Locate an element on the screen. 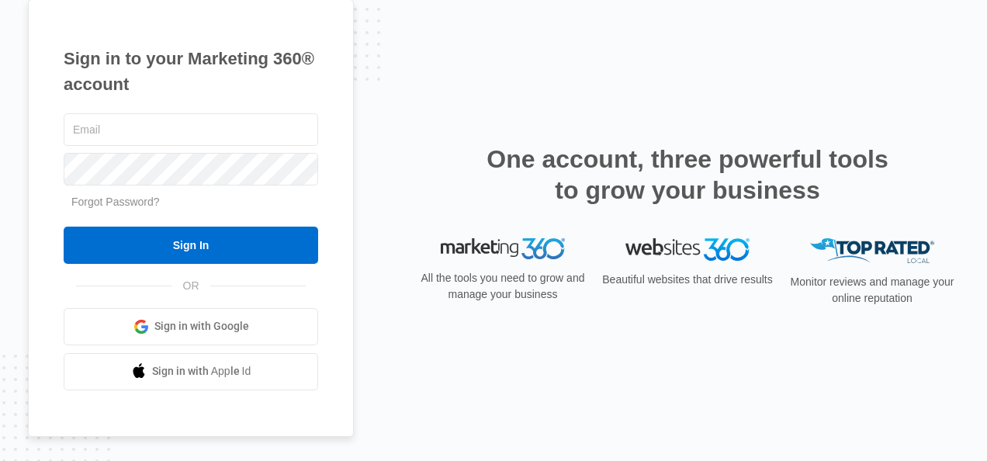 This screenshot has height=461, width=987. span: Sign in with Google is located at coordinates (202, 326).